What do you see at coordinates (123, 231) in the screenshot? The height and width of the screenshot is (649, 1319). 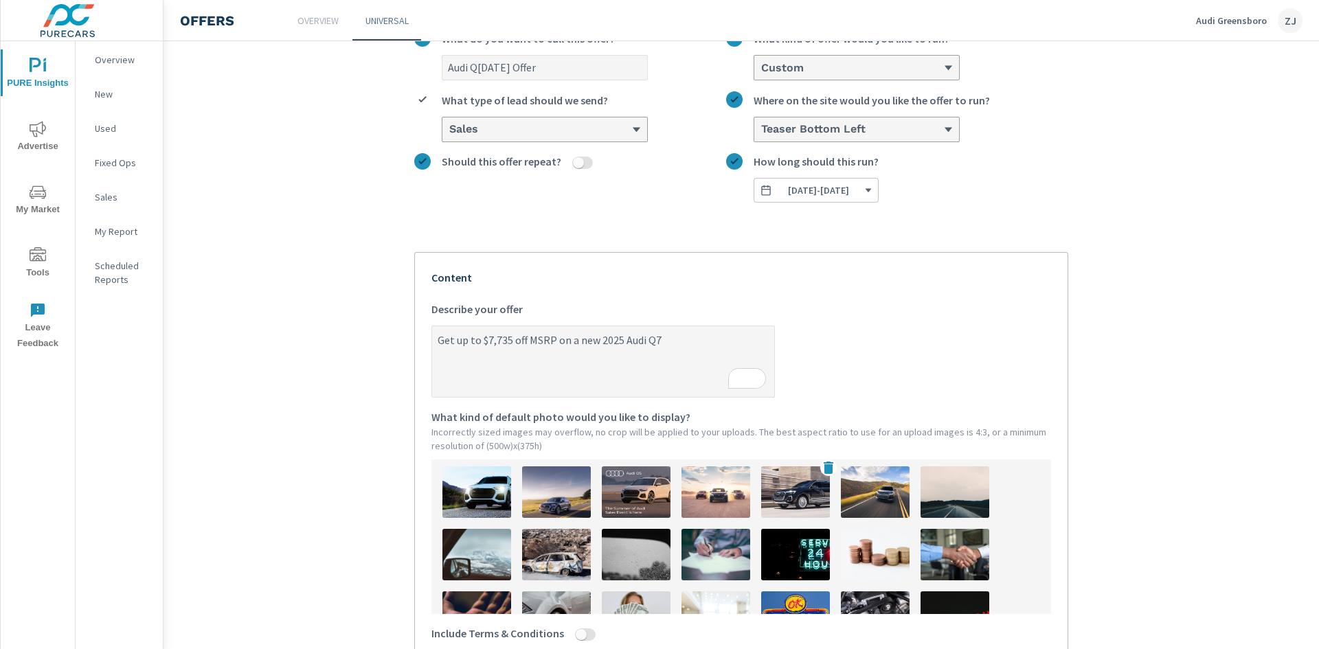 I see `p: My Report` at bounding box center [123, 231].